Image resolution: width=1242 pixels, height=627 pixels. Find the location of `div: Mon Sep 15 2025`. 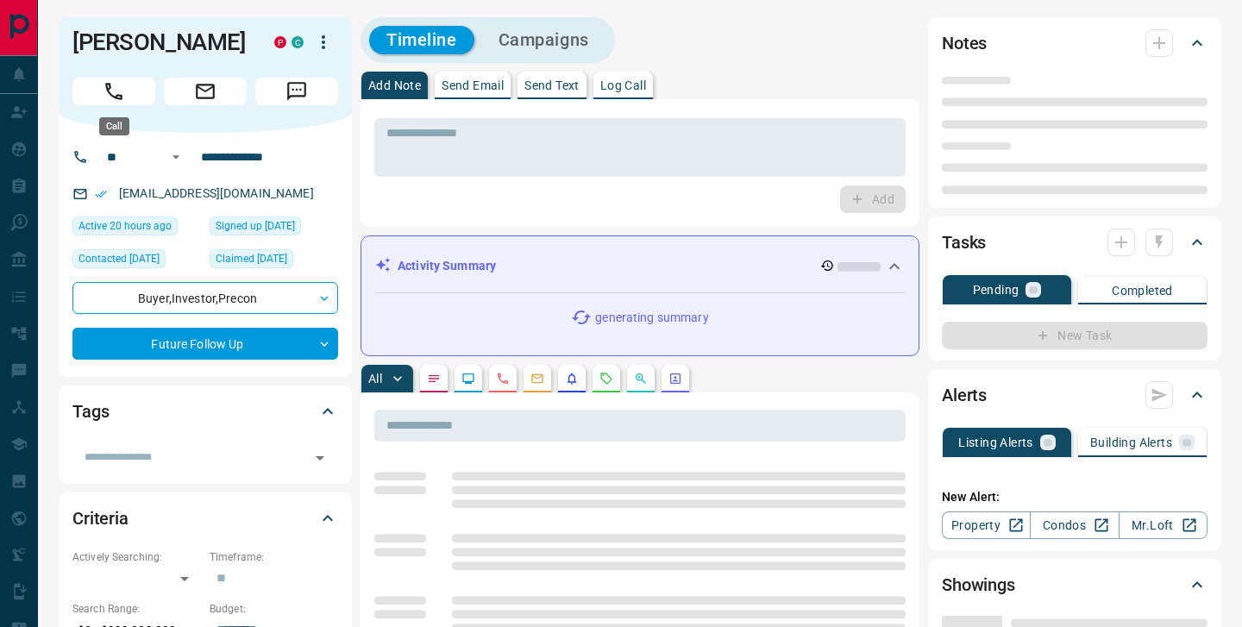

div: Mon Sep 15 2025 is located at coordinates (136, 229).